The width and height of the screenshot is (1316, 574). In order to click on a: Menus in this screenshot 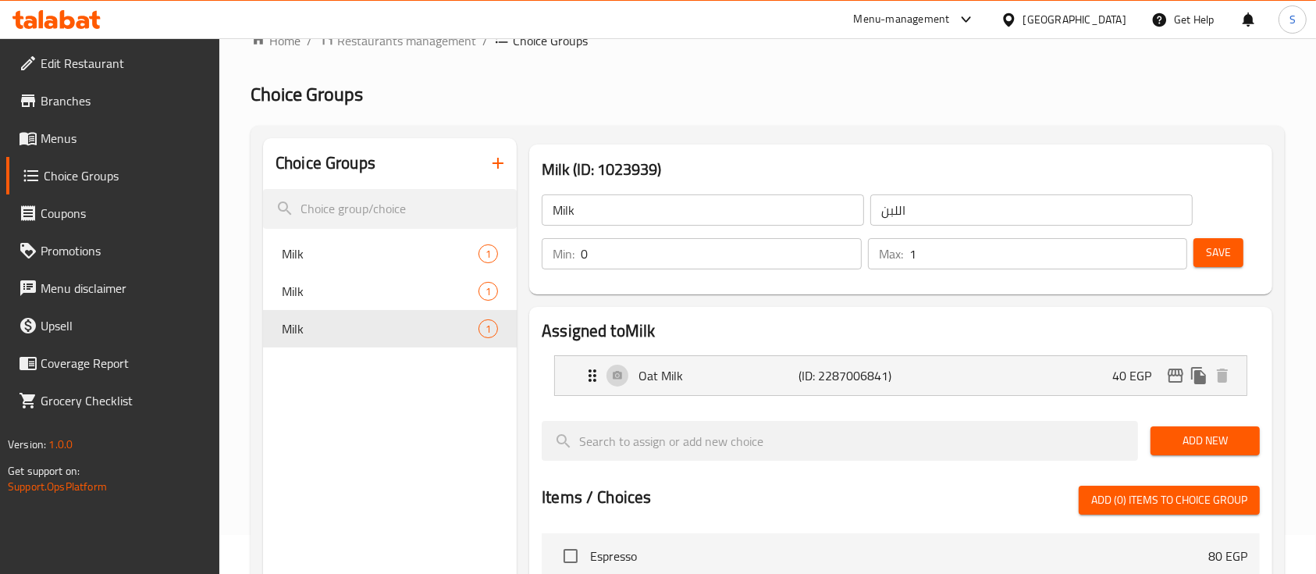, I will do `click(113, 138)`.